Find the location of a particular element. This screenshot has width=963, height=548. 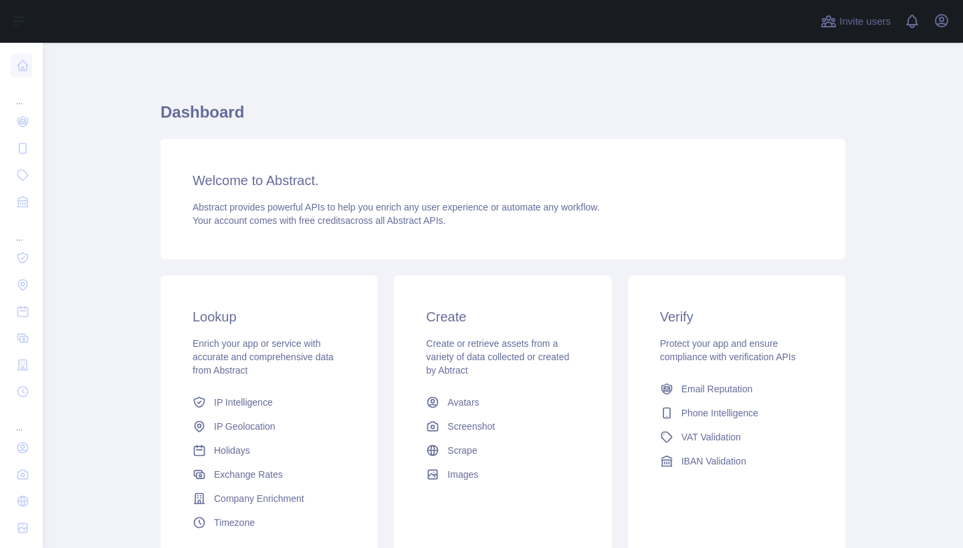

span: VAT Validation is located at coordinates (711, 437).